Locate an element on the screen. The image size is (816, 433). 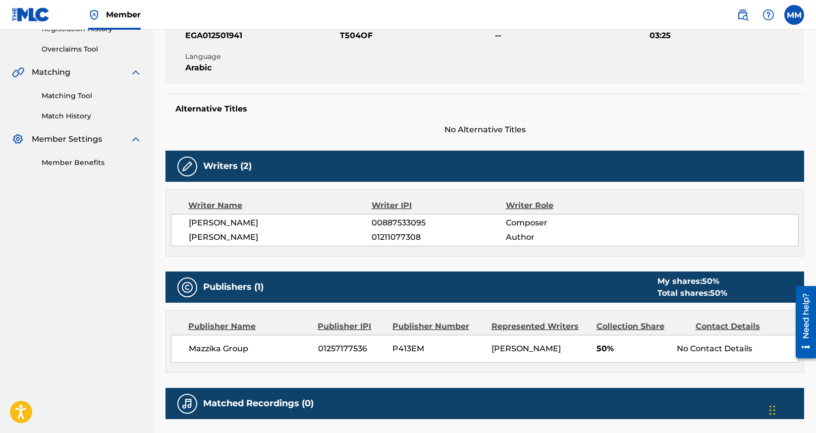
span: Matching is located at coordinates (51, 72).